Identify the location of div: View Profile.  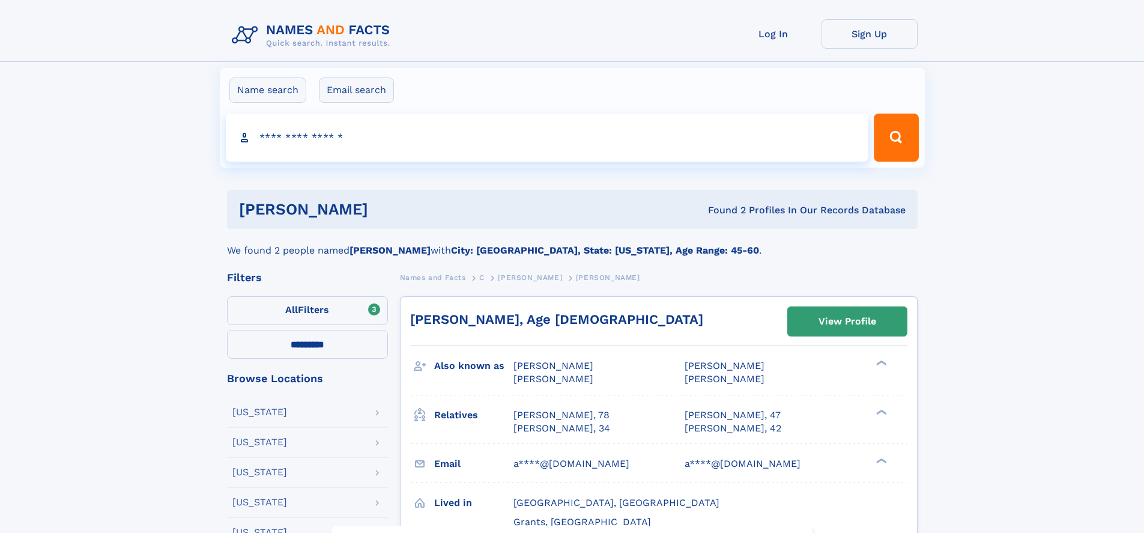
(847, 321).